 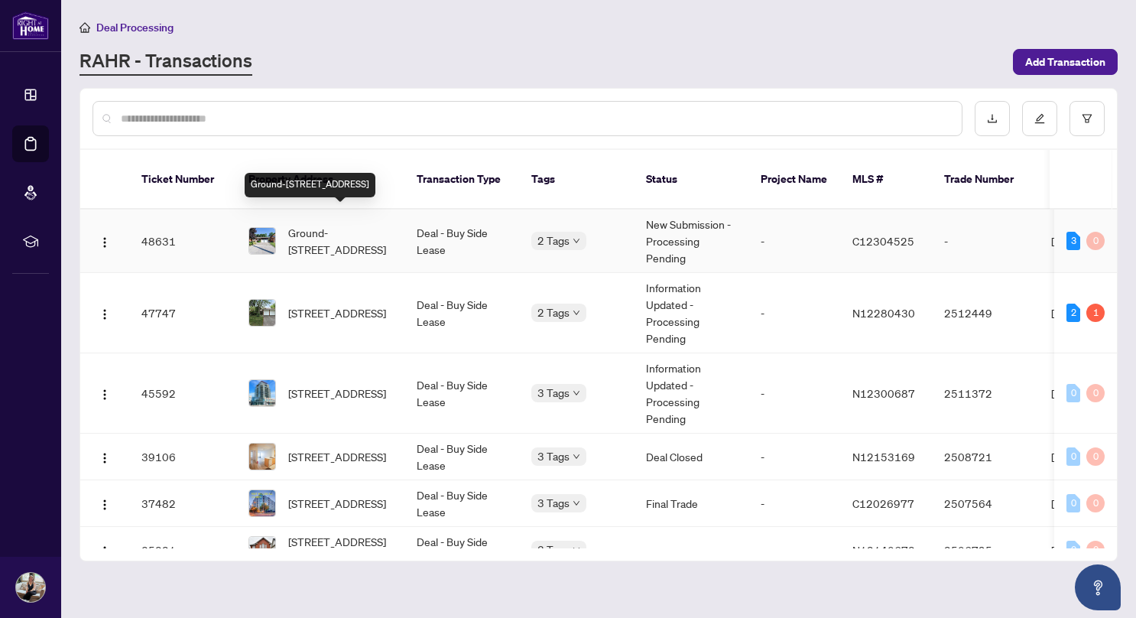 What do you see at coordinates (183, 456) in the screenshot?
I see `td: 39106` at bounding box center [183, 456].